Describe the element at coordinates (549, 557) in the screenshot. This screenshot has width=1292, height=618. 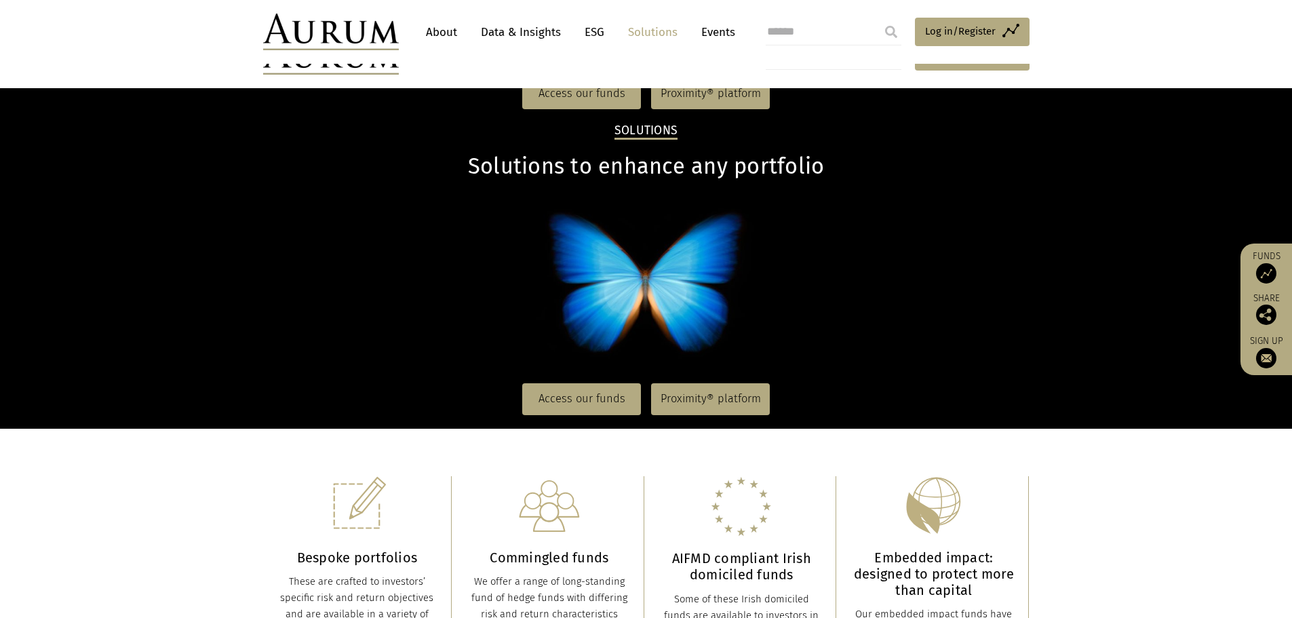
I see `h3: Commingled funds` at that location.